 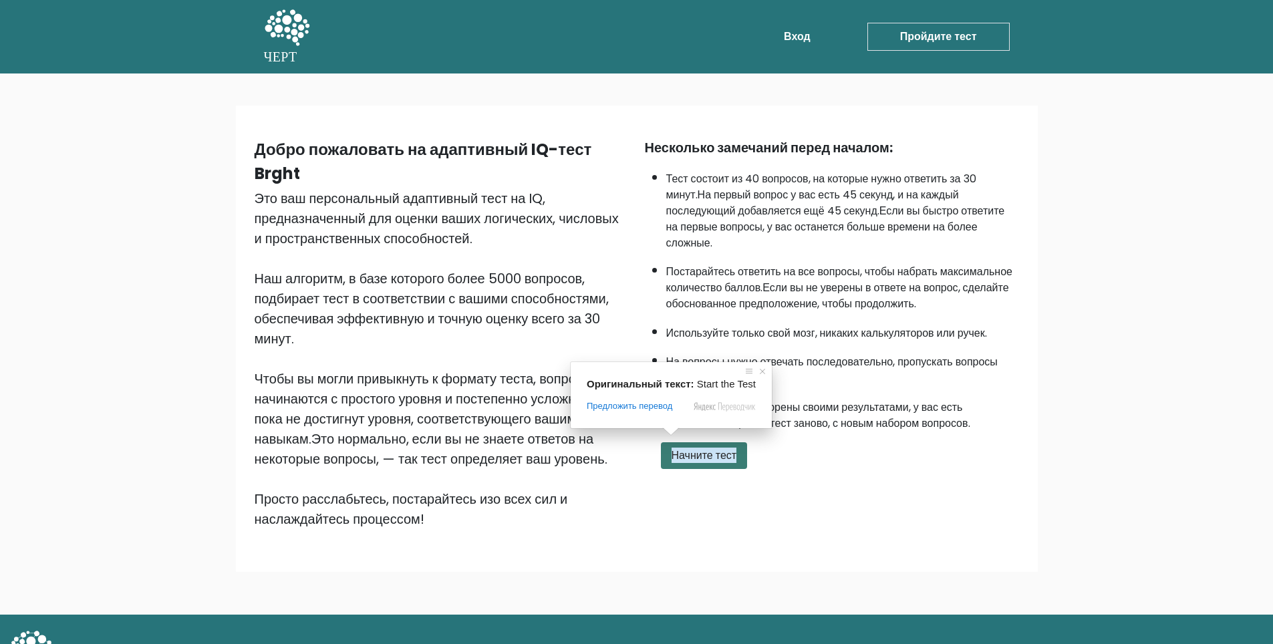 What do you see at coordinates (826, 333) in the screenshot?
I see `ya-tr-span: Используйте только свой мозг, никаких калькуляторов или ручек.` at bounding box center [826, 333].